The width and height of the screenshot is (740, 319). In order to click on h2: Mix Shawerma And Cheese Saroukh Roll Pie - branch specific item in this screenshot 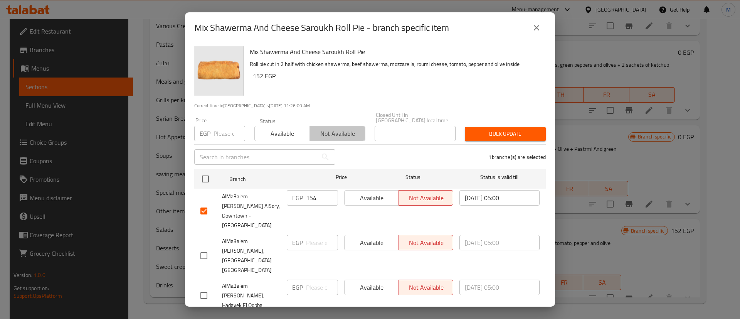, I will do `click(322, 28)`.